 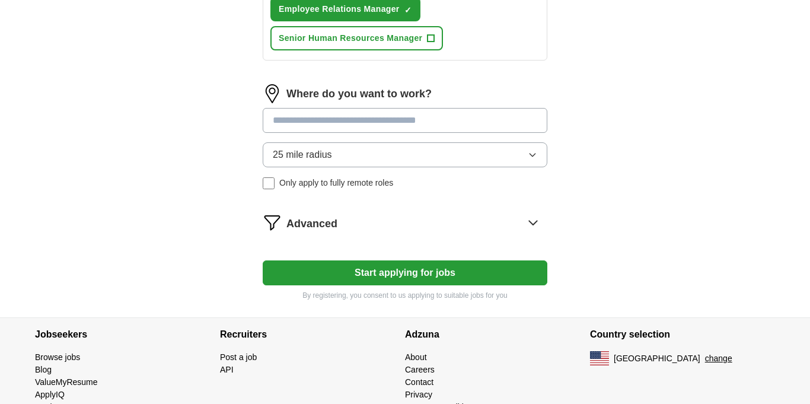 I want to click on span: Employee Relations Manager, so click(x=339, y=9).